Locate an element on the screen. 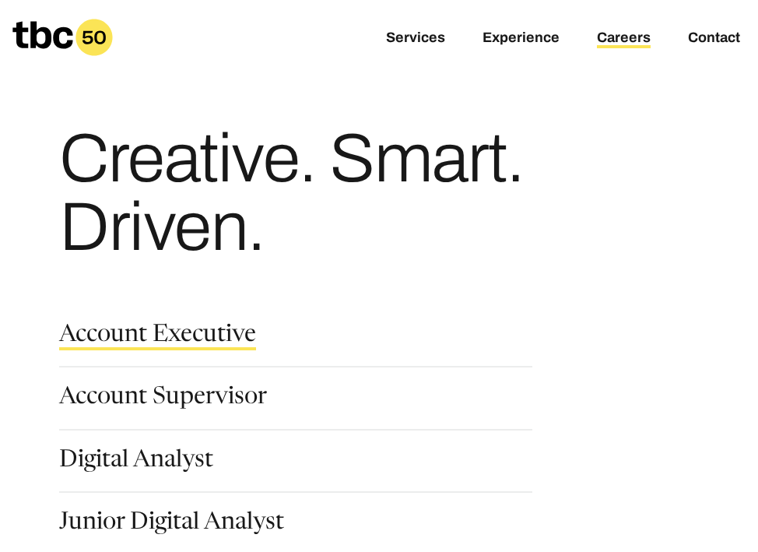 The image size is (758, 552). a: Contact is located at coordinates (713, 39).